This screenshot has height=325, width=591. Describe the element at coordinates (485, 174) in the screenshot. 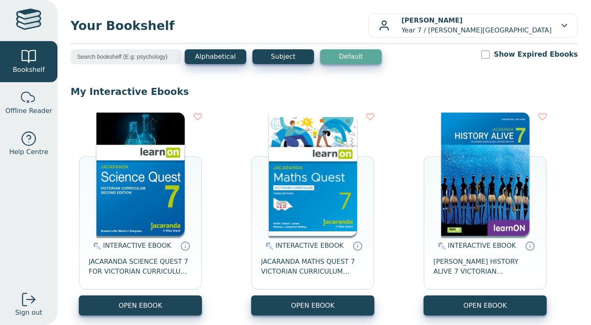

I see `img: d4781fba-7f91-e911-a97e-0272d098c78b.jpg` at that location.